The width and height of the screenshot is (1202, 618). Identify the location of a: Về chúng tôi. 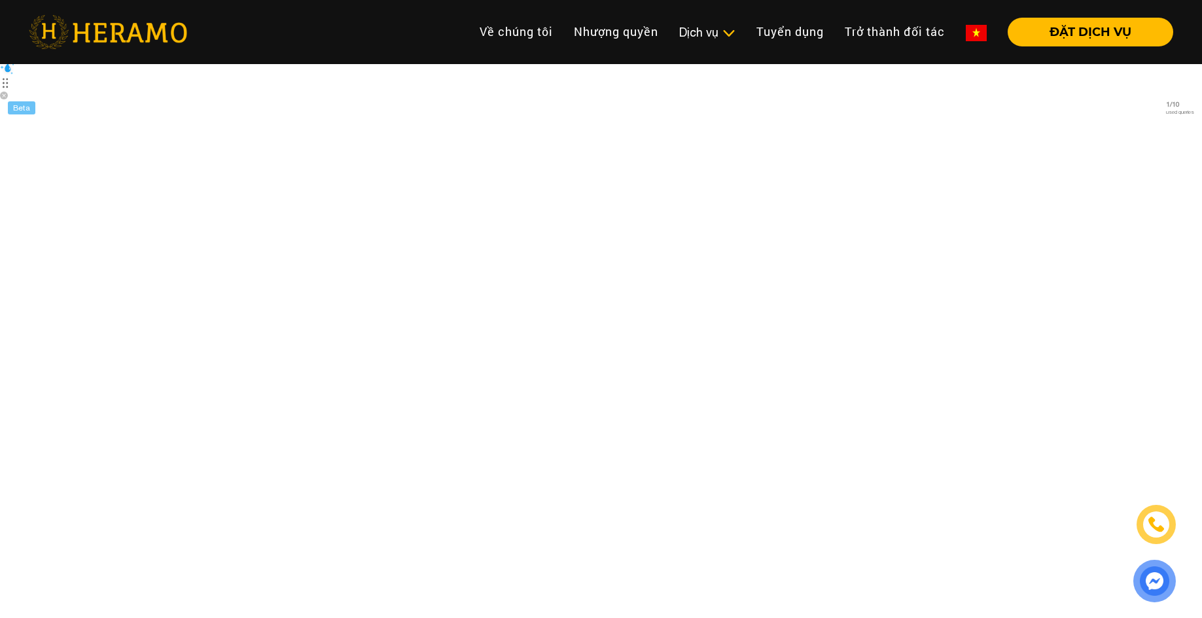
(516, 31).